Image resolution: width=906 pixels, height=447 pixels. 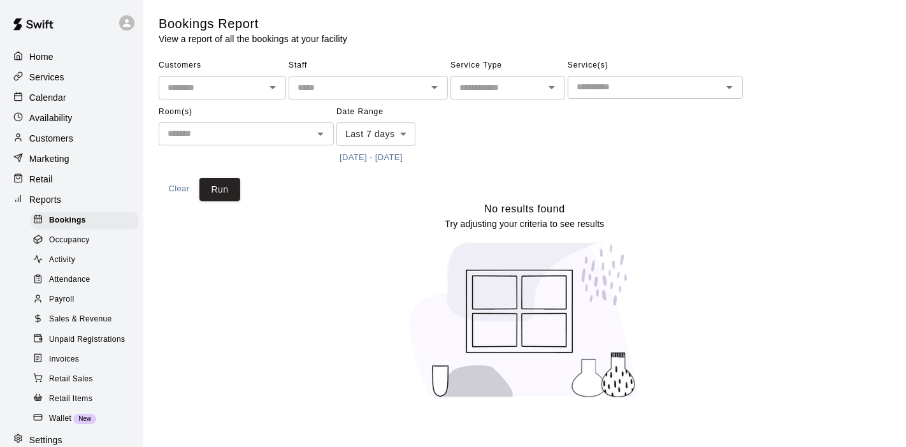 What do you see at coordinates (87, 319) in the screenshot?
I see `a: Sales & Revenue` at bounding box center [87, 319].